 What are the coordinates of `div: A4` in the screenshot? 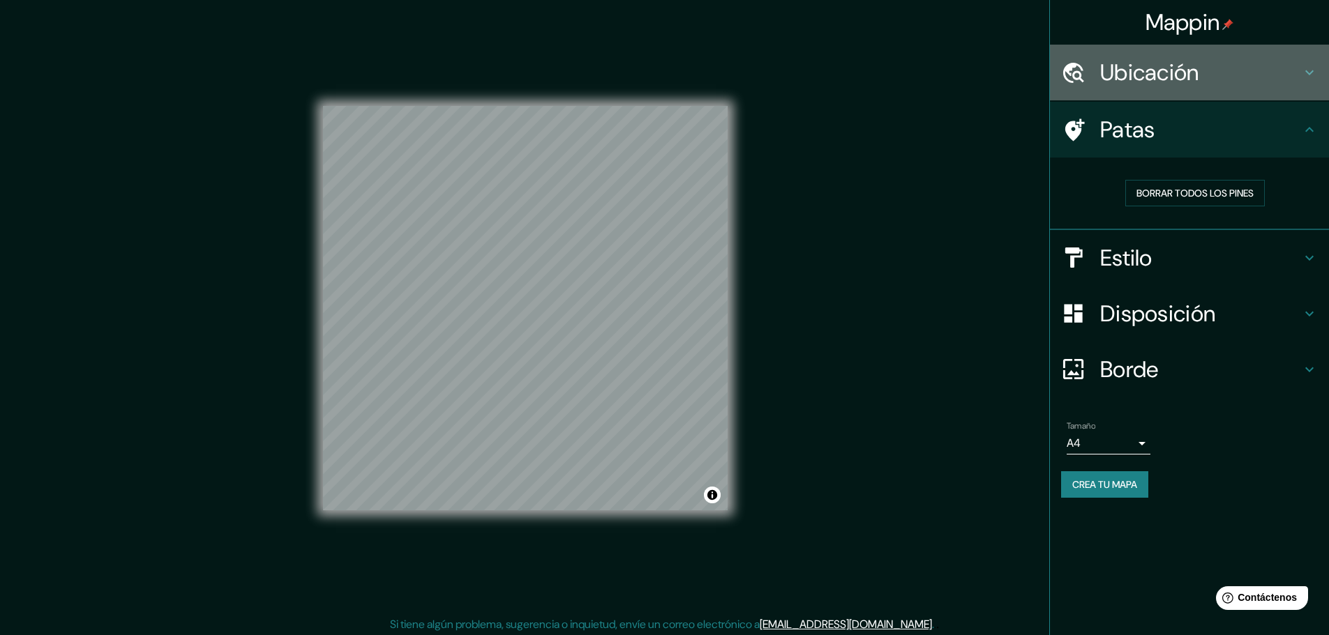 It's located at (1108, 444).